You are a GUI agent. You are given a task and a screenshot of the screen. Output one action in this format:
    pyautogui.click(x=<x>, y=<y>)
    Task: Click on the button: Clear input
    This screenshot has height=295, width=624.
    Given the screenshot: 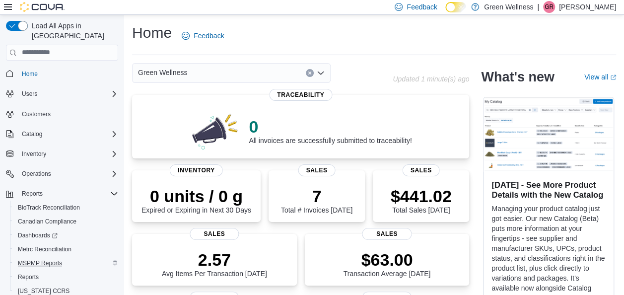 What is the action you would take?
    pyautogui.click(x=310, y=73)
    